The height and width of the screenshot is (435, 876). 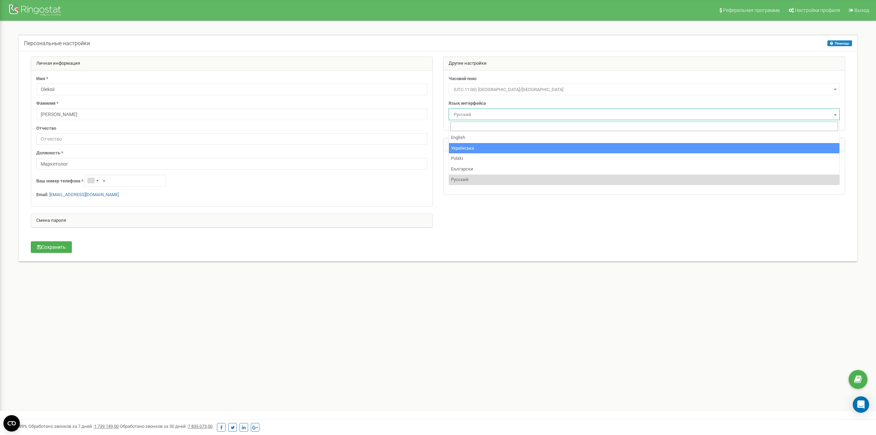 What do you see at coordinates (51, 247) in the screenshot?
I see `button: Сохранить` at bounding box center [51, 247].